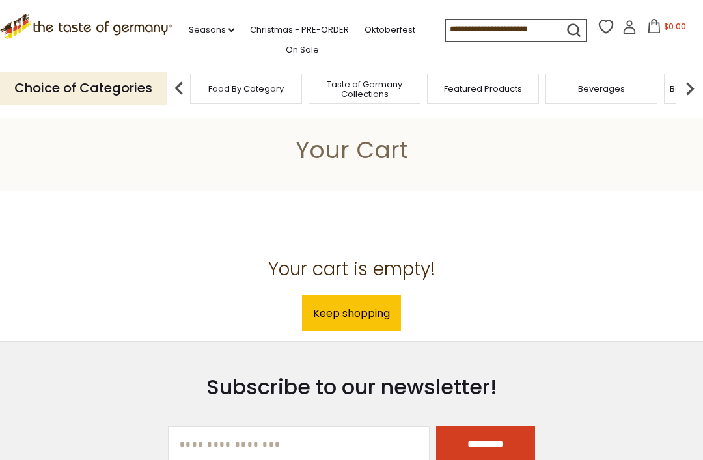  I want to click on span: Taste of Germany Collections, so click(365, 89).